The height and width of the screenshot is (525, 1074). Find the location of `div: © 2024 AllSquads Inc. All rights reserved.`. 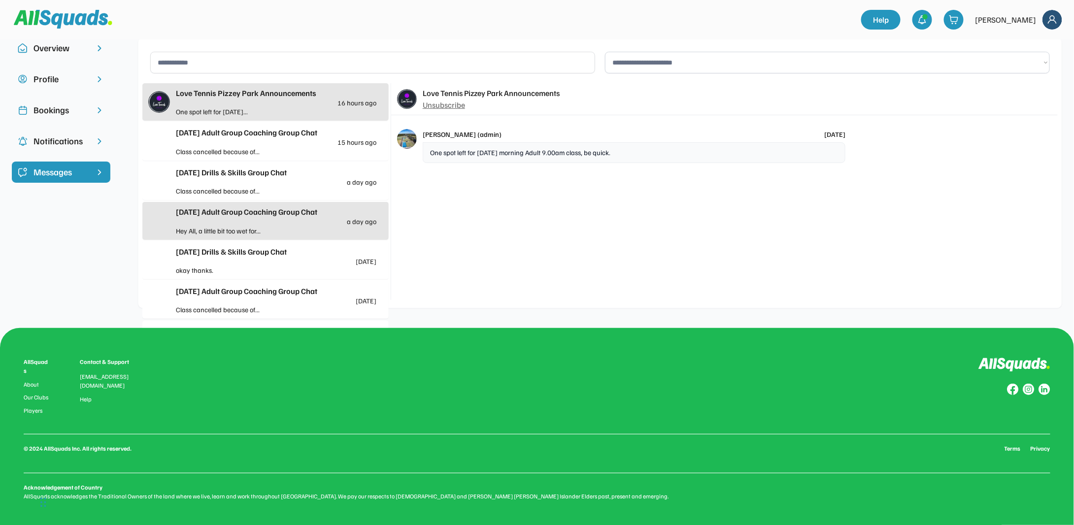

div: © 2024 AllSquads Inc. All rights reserved. is located at coordinates (77, 449).